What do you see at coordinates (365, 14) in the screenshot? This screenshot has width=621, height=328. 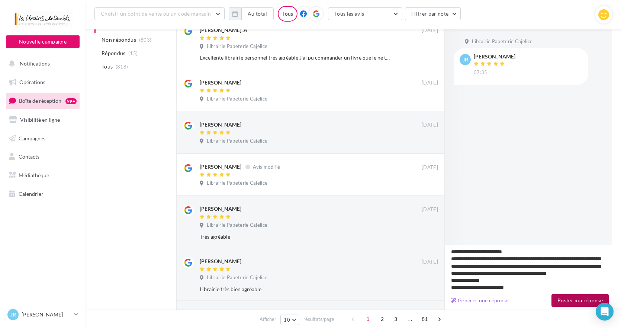 I see `button: Tous les avis` at bounding box center [365, 14].